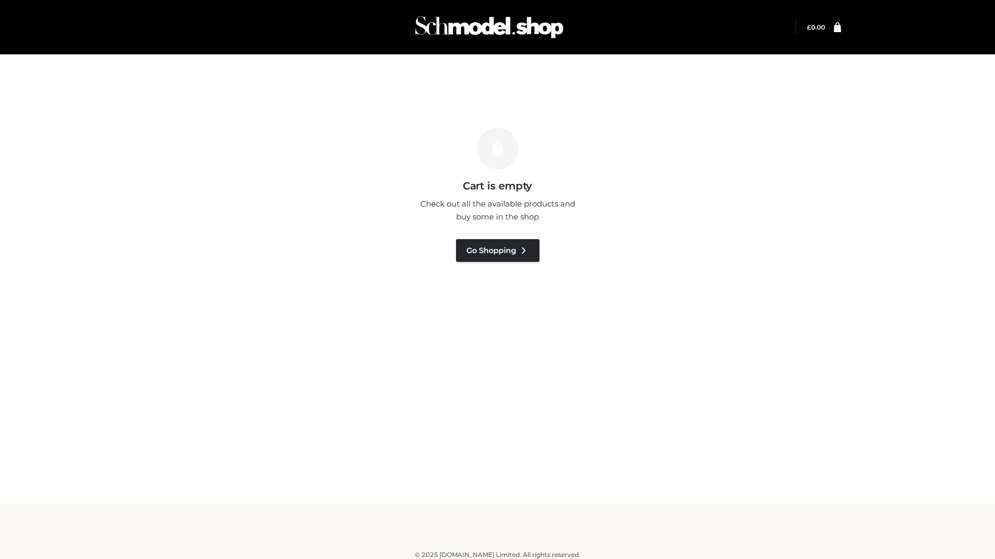 This screenshot has width=995, height=559. Describe the element at coordinates (815, 27) in the screenshot. I see `a: £0.00` at that location.